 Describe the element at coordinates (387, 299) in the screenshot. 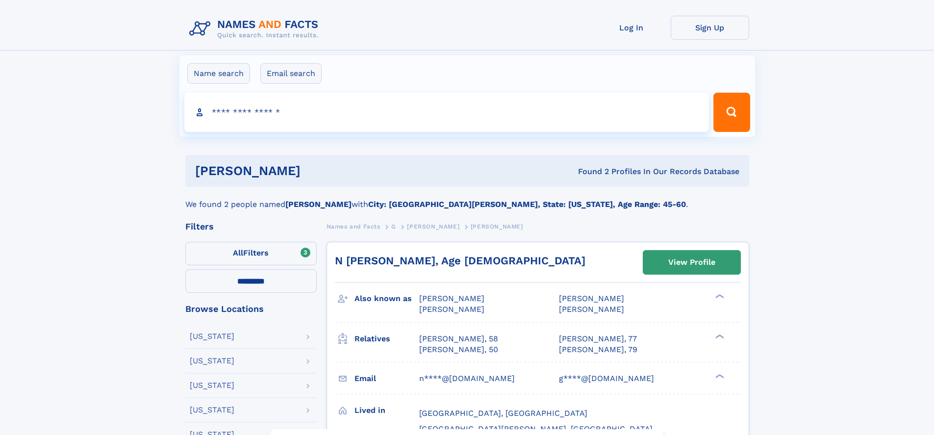

I see `h3: Also known as` at that location.